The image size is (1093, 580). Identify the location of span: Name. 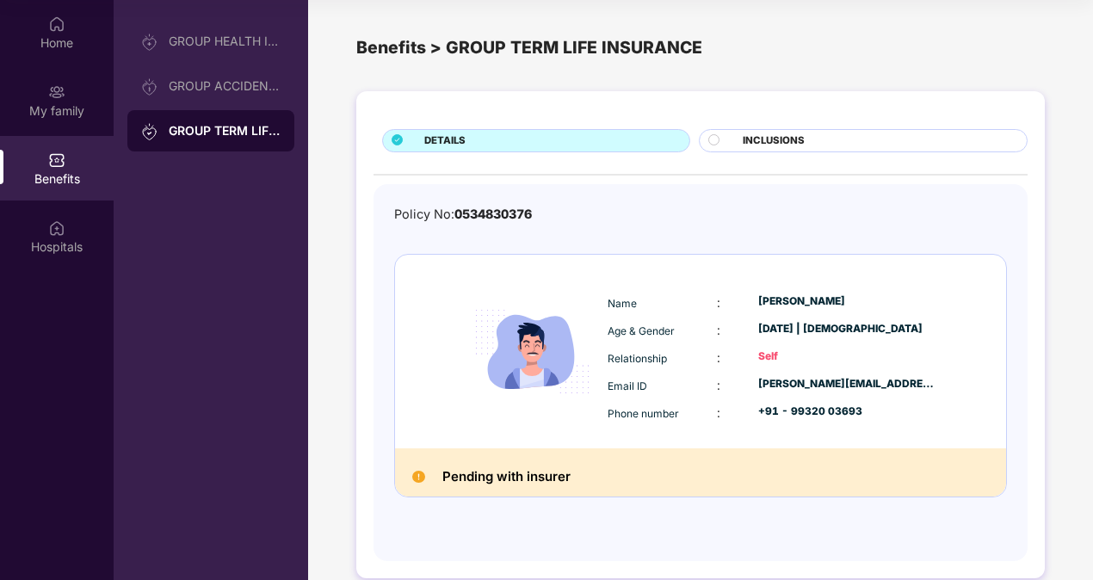
(622, 303).